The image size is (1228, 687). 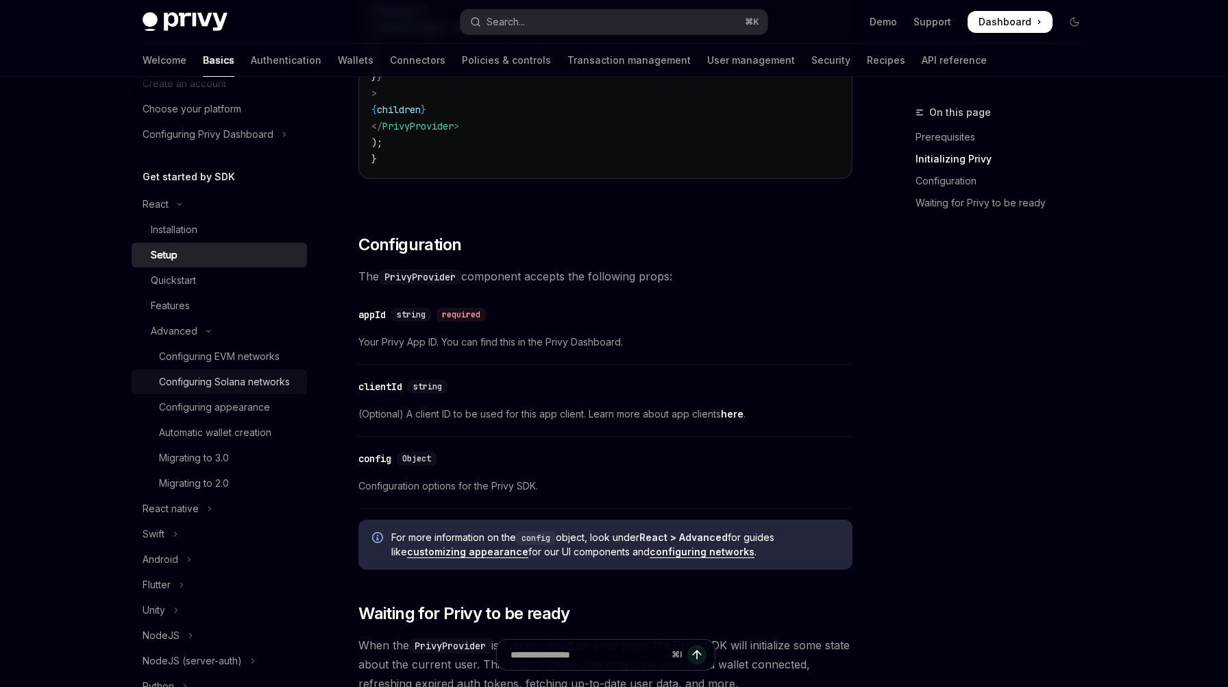 What do you see at coordinates (418, 126) in the screenshot?
I see `span: PrivyProvider` at bounding box center [418, 126].